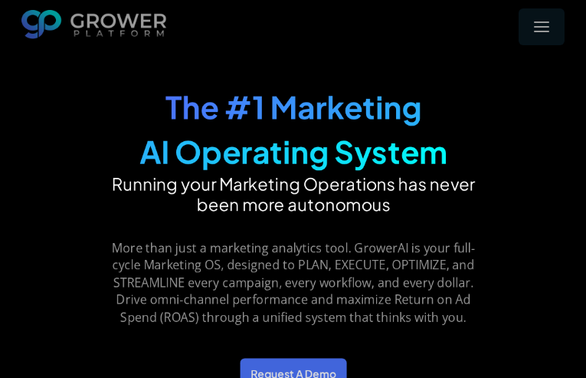  Describe the element at coordinates (293, 128) in the screenshot. I see `strong: The #1 Marketing AI Operating System` at that location.